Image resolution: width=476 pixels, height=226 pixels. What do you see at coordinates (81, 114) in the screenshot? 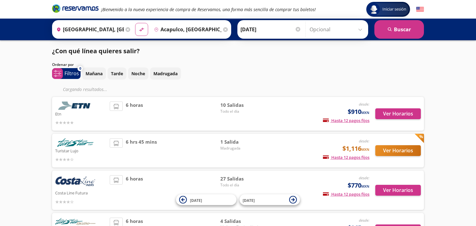
I see `p: Etn` at bounding box center [81, 114].